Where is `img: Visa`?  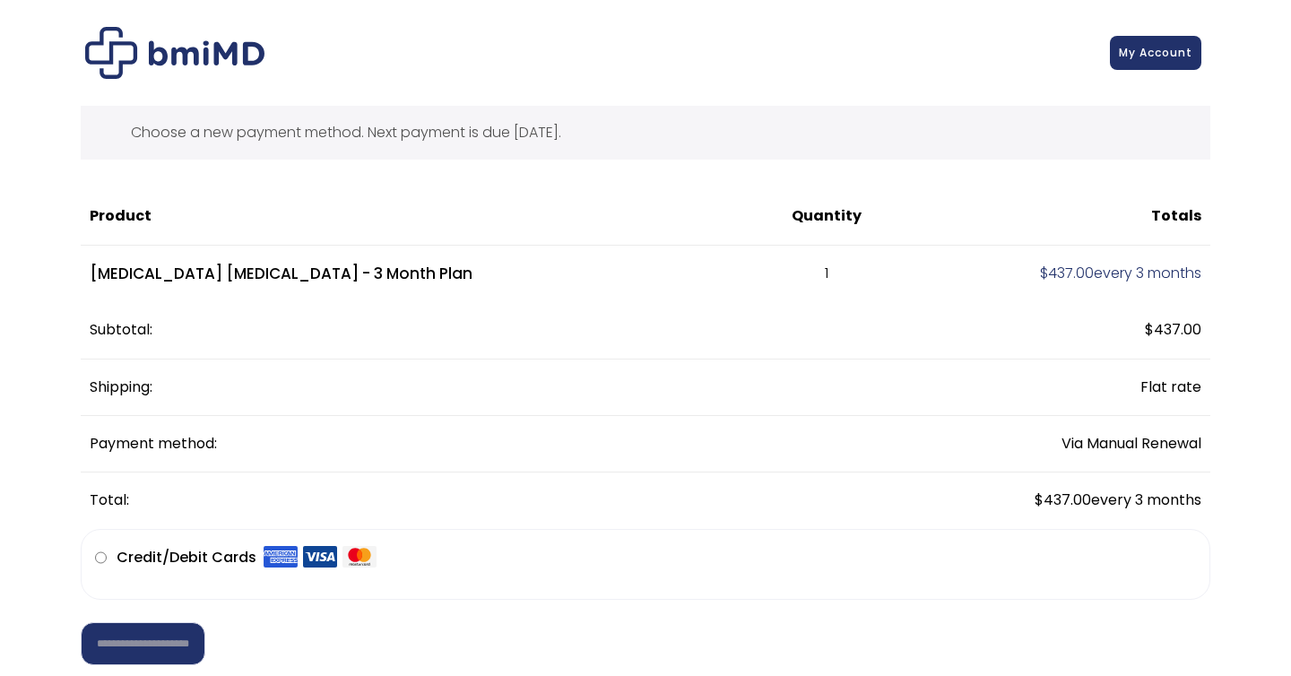
img: Visa is located at coordinates (320, 557).